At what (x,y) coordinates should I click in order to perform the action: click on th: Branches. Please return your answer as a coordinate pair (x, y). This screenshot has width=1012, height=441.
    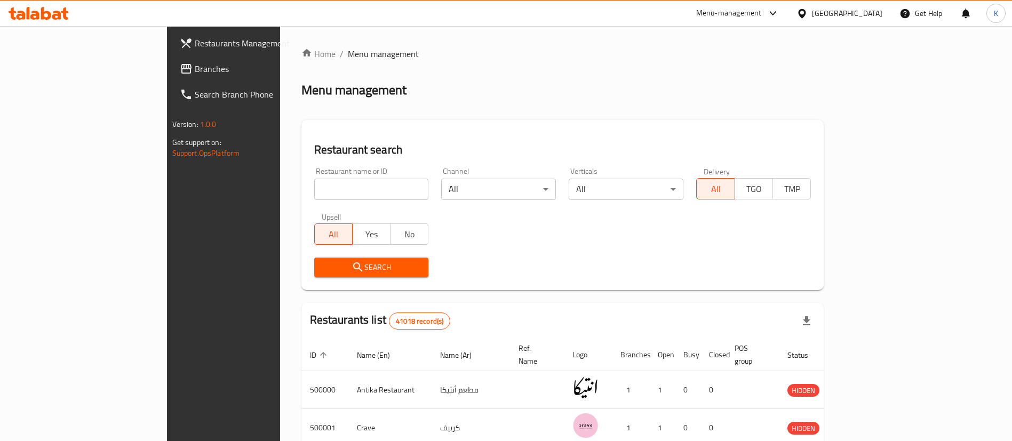
    Looking at the image, I should click on (631, 355).